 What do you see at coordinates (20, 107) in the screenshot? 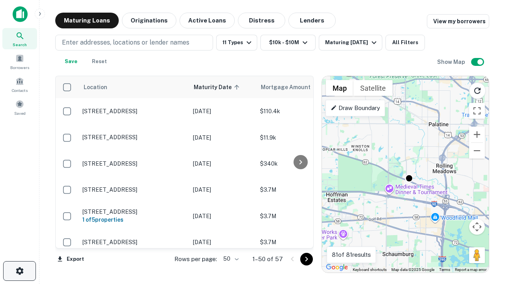
I see `div: Saved` at bounding box center [20, 107].